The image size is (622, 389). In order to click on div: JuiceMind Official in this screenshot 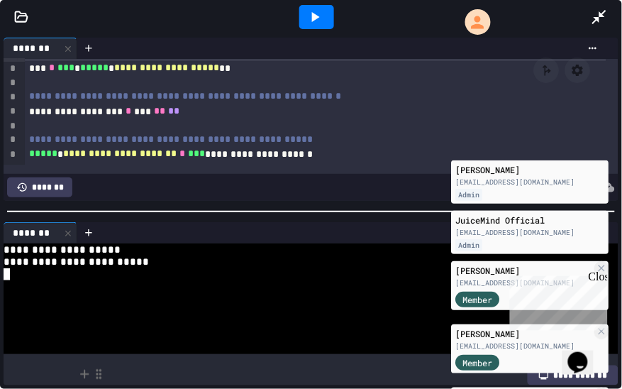, I will do `click(531, 220)`.